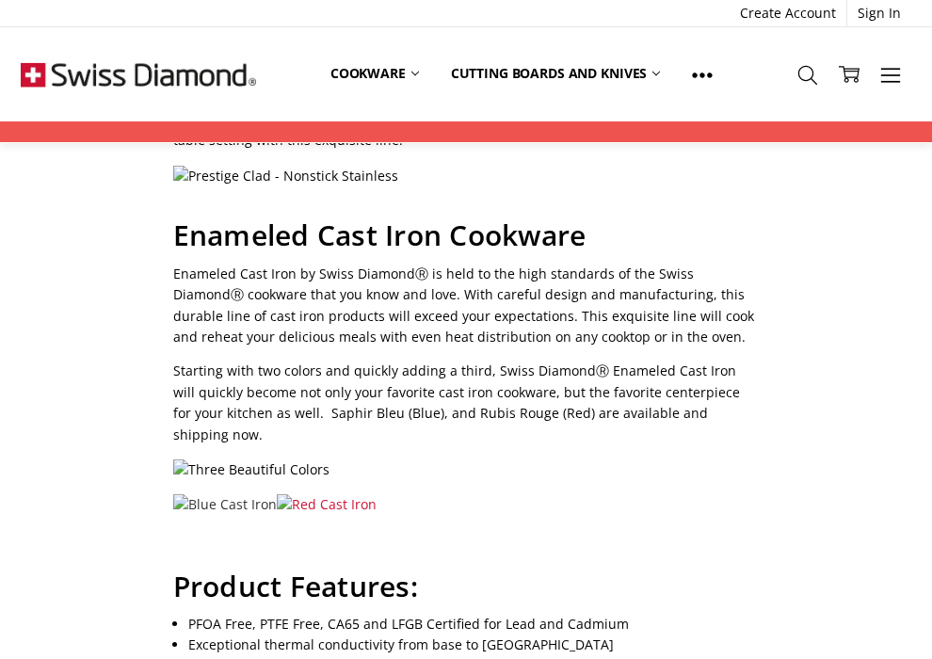  What do you see at coordinates (466, 403) in the screenshot?
I see `p: Starting with two colors and quickly adding a third, Swiss DiamondⓇ Enameled Cast Iron will quick...` at bounding box center [466, 403].